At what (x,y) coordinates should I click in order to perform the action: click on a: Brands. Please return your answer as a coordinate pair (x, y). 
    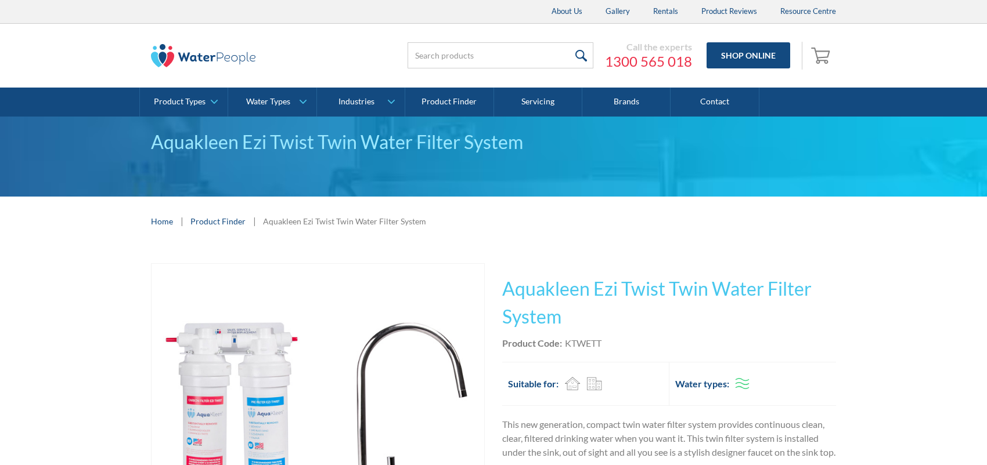
    Looking at the image, I should click on (626, 102).